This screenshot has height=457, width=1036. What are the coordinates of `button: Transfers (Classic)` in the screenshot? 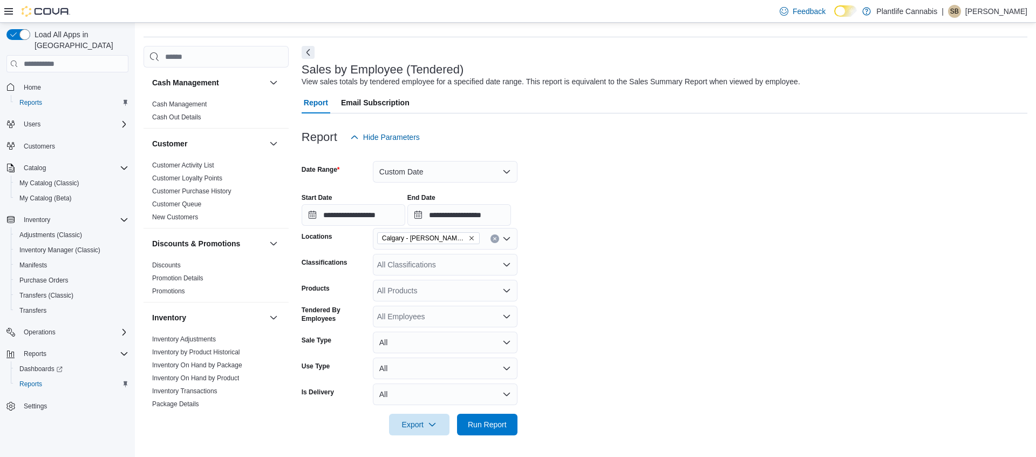 It's located at (72, 295).